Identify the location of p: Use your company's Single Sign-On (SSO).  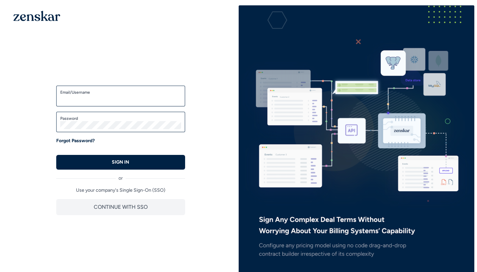
(120, 190).